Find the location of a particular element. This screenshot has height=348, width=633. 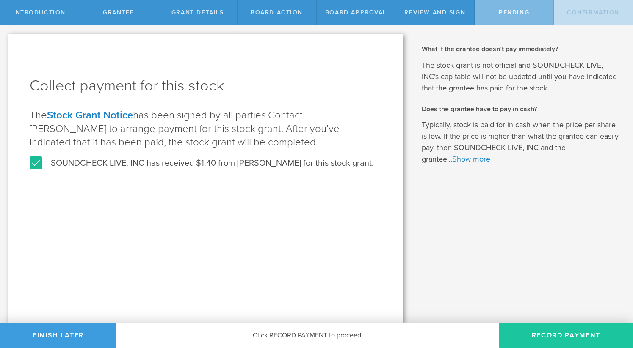

span: Grant Details is located at coordinates (198, 12).